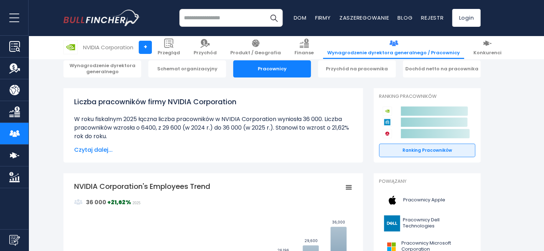 This screenshot has height=251, width=544. What do you see at coordinates (357, 68) in the screenshot?
I see `font: Przychód na pracownika` at bounding box center [357, 68].